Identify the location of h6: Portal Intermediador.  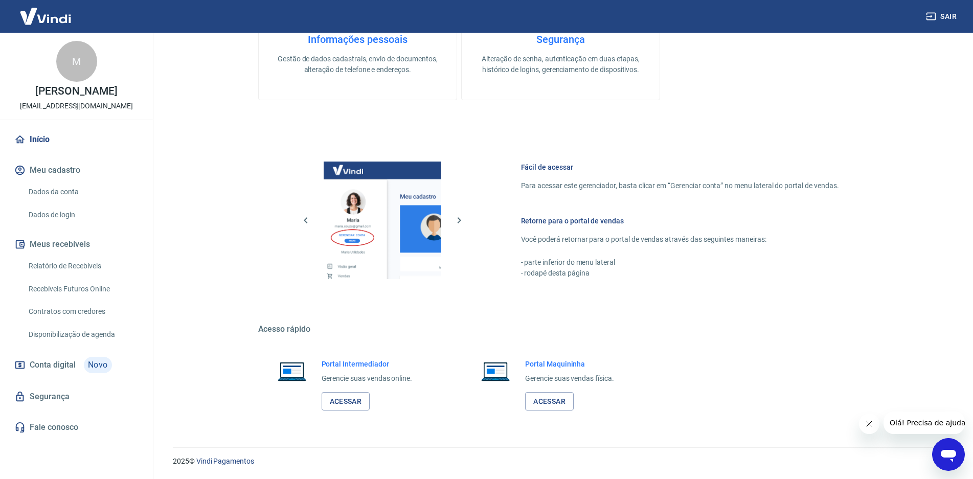
(367, 364).